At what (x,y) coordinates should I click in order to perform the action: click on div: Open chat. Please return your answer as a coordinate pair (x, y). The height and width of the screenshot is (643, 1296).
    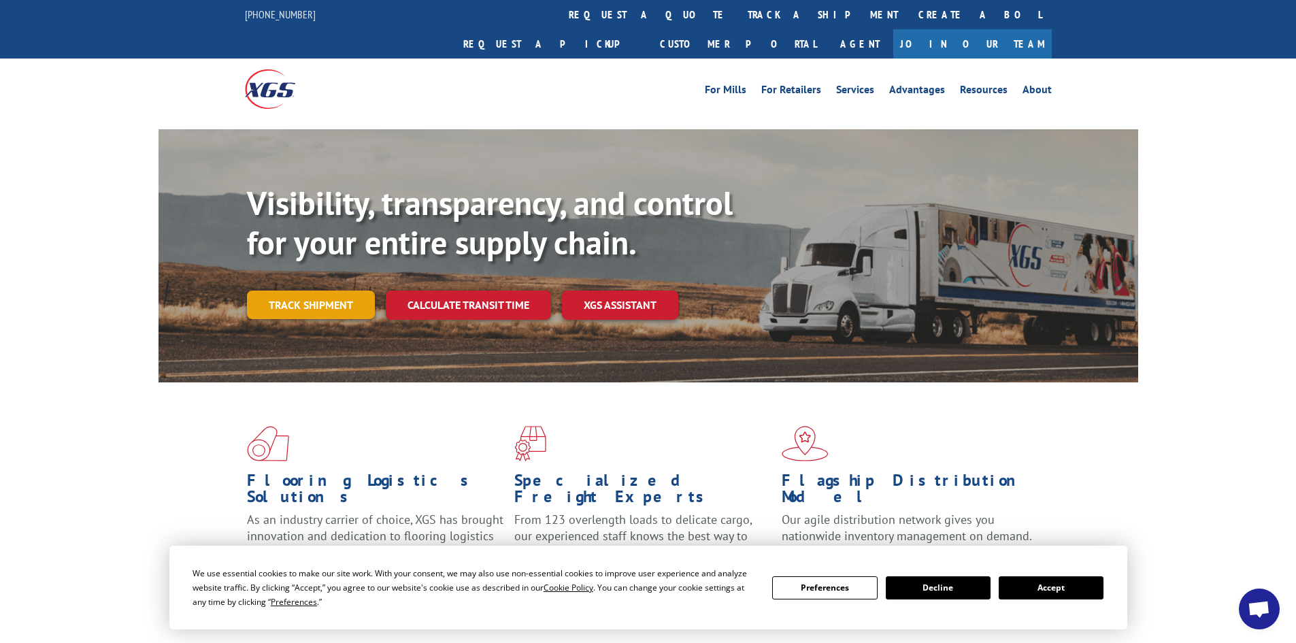
    Looking at the image, I should click on (1259, 609).